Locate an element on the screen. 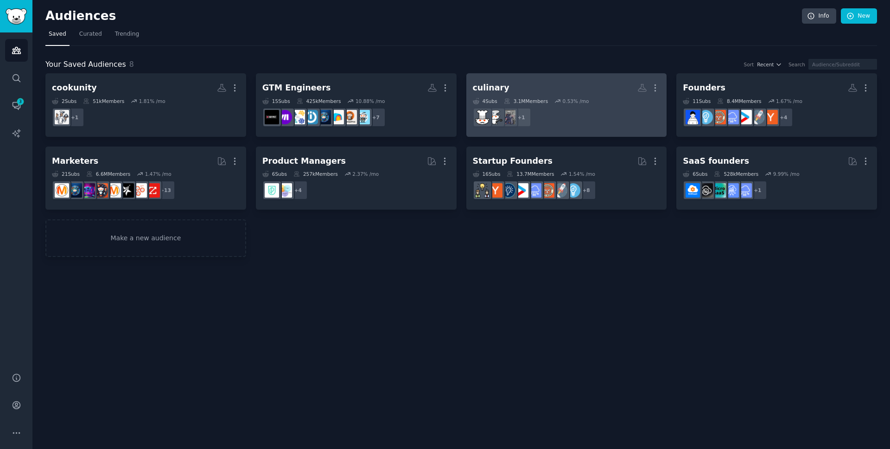 Image resolution: width=890 pixels, height=449 pixels. div: 1.47 % /mo is located at coordinates (158, 174).